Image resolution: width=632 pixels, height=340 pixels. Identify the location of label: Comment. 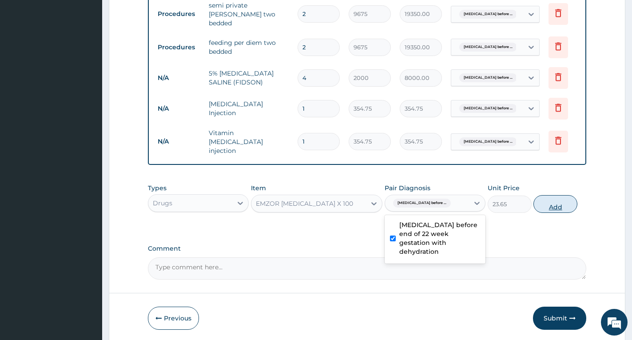
(367, 248).